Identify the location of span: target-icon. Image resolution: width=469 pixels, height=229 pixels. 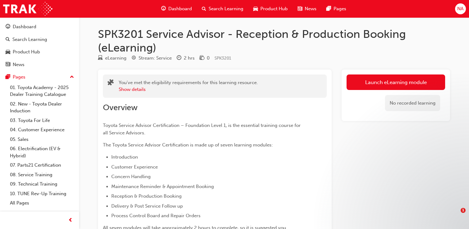
(134, 58).